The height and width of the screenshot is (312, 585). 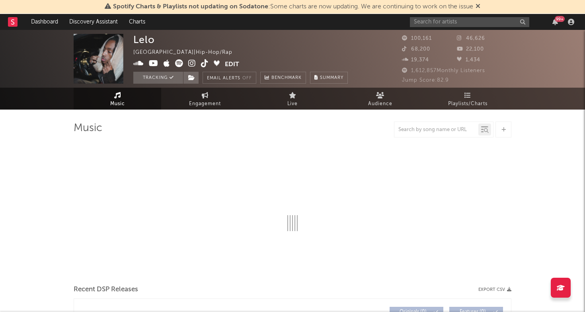 What do you see at coordinates (470, 22) in the screenshot?
I see `input: Search for artists` at bounding box center [470, 22].